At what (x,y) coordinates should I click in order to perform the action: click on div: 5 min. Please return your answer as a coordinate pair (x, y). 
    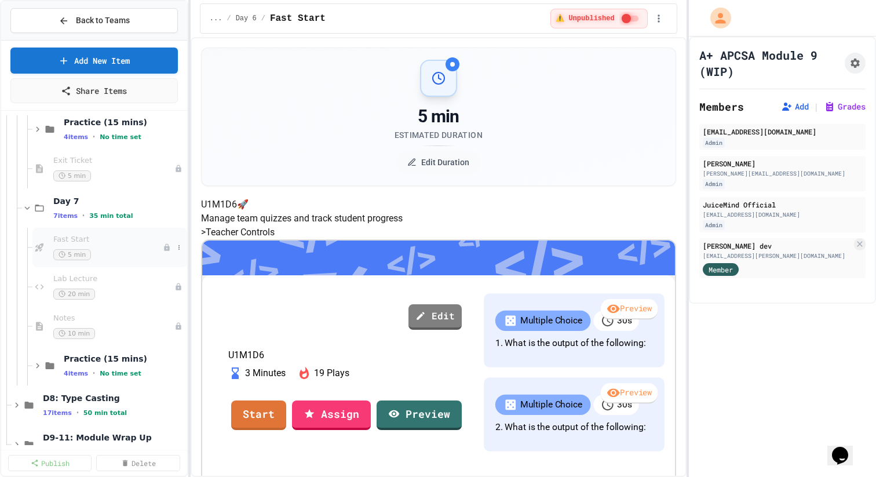
    Looking at the image, I should click on (439, 116).